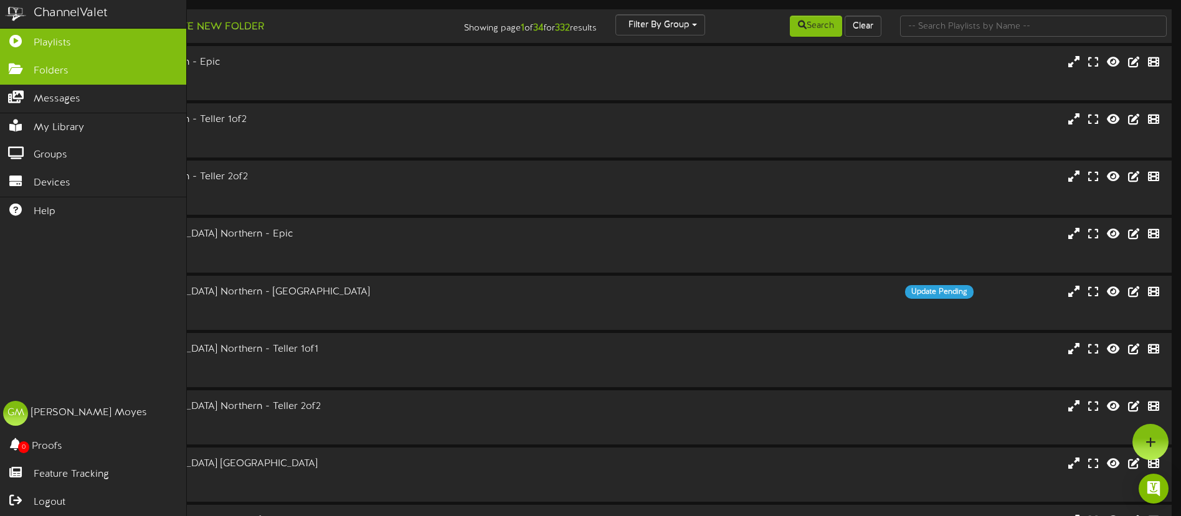 The image size is (1181, 516). What do you see at coordinates (660, 25) in the screenshot?
I see `button: Filter By Group` at bounding box center [660, 25].